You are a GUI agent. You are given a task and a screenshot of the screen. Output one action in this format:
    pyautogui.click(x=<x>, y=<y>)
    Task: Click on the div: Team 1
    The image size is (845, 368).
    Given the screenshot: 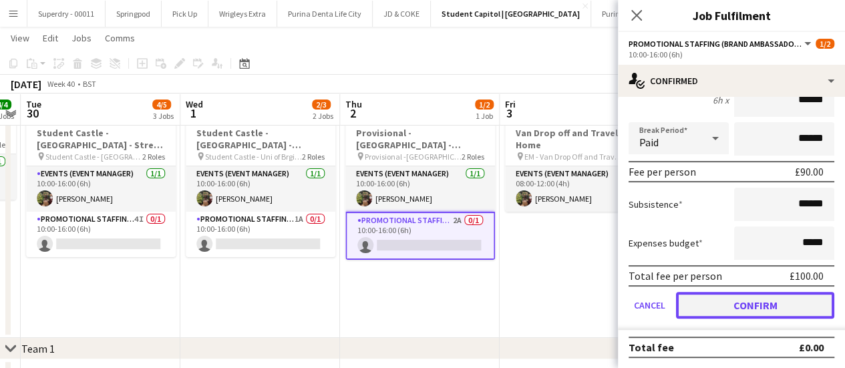 What is the action you would take?
    pyautogui.click(x=38, y=349)
    